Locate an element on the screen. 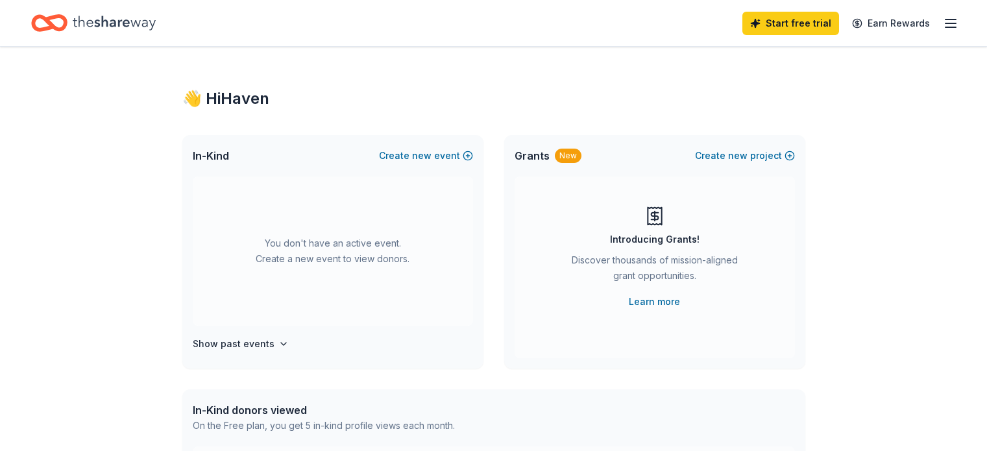 Image resolution: width=987 pixels, height=451 pixels. button: Show past events is located at coordinates (241, 344).